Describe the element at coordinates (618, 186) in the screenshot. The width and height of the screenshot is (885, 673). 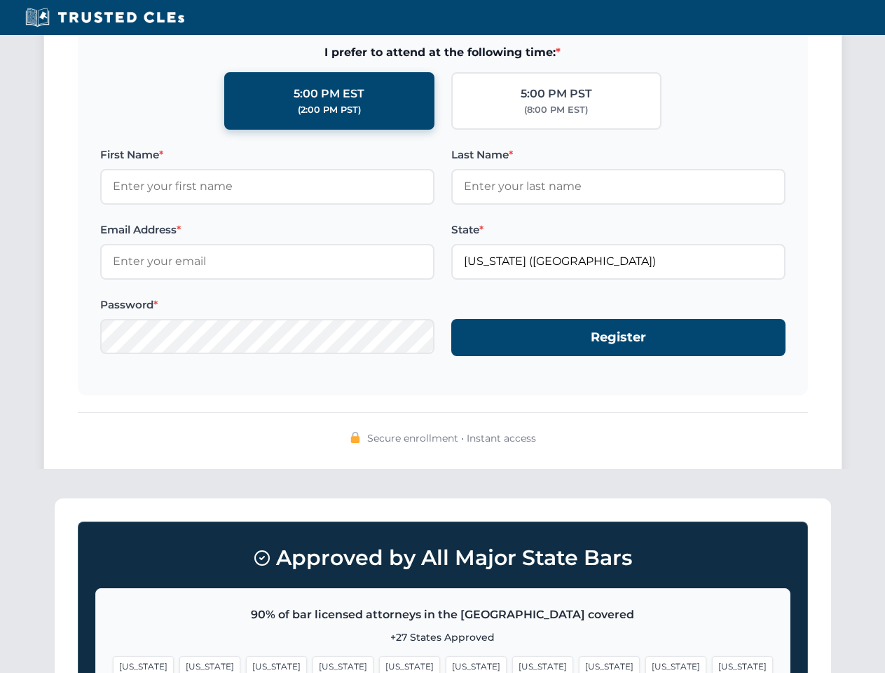
I see `input: Enter your last name` at that location.